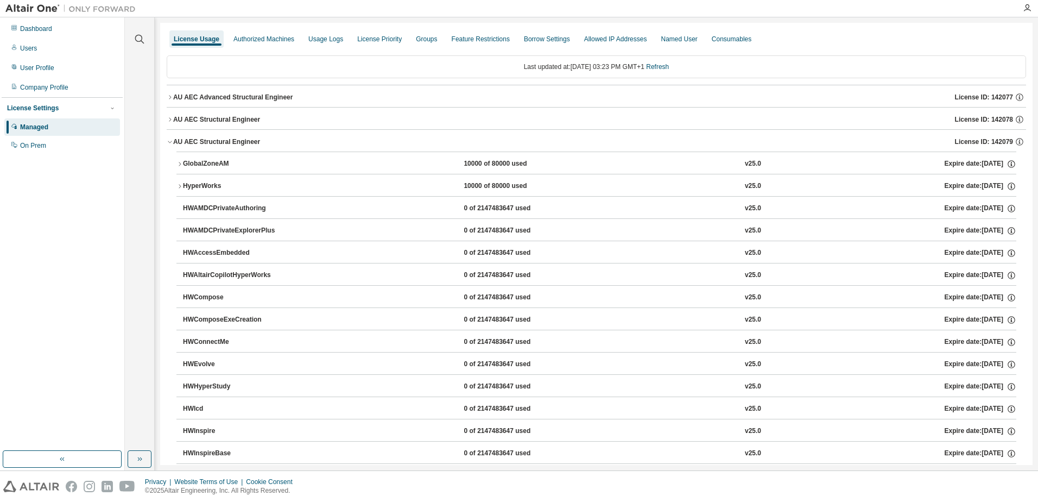 This screenshot has height=502, width=1038. What do you see at coordinates (127, 486) in the screenshot?
I see `img: youtube.svg` at bounding box center [127, 486].